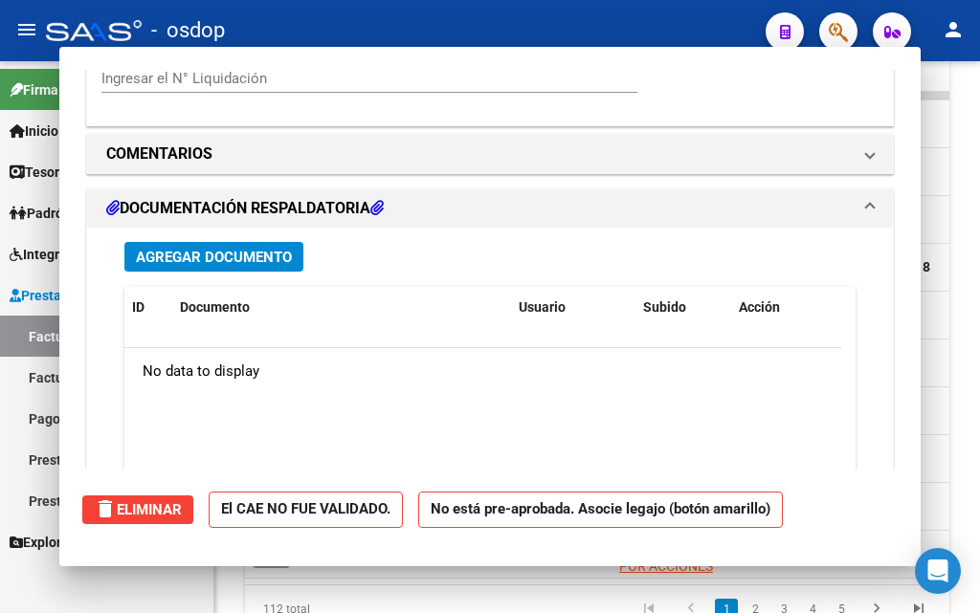  Describe the element at coordinates (148, 307) in the screenshot. I see `datatable-header-cell: ID` at that location.